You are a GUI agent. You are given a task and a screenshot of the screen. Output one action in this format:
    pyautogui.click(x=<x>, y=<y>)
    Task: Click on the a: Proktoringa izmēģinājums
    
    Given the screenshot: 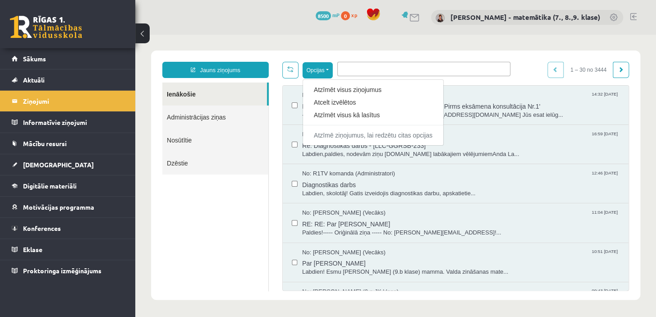 What is the action you would take?
    pyautogui.click(x=68, y=270)
    